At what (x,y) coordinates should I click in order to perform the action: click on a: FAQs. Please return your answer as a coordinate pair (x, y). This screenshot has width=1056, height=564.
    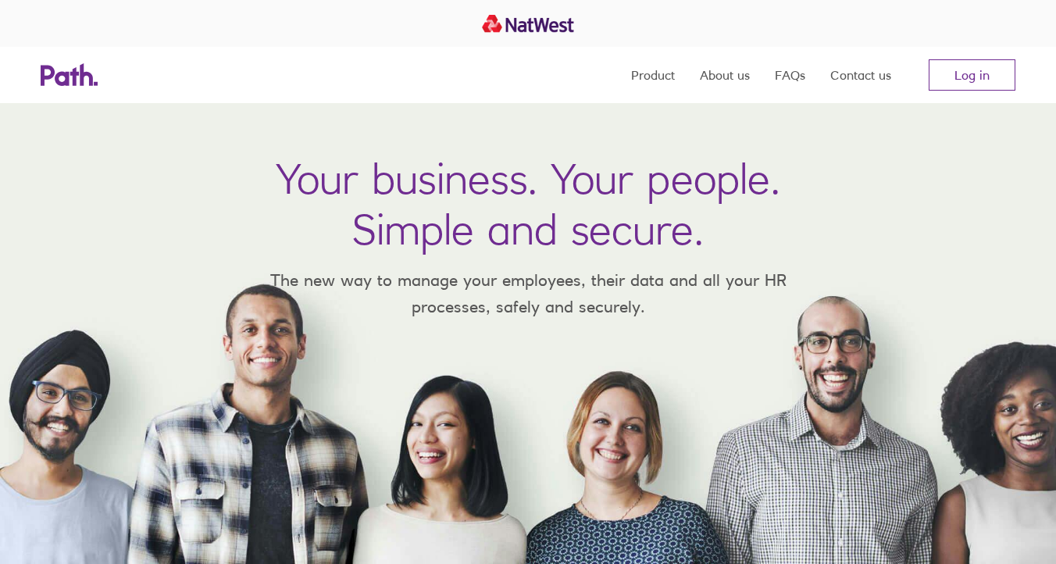
    Looking at the image, I should click on (790, 75).